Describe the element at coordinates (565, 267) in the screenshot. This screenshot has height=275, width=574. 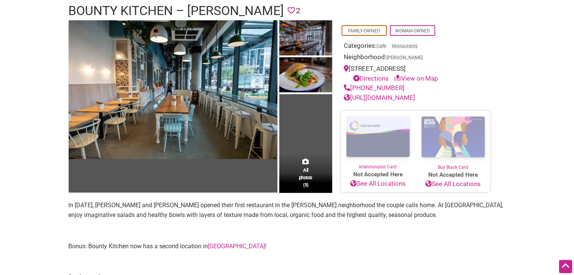
I see `div: Scroll Back to Top` at that location.